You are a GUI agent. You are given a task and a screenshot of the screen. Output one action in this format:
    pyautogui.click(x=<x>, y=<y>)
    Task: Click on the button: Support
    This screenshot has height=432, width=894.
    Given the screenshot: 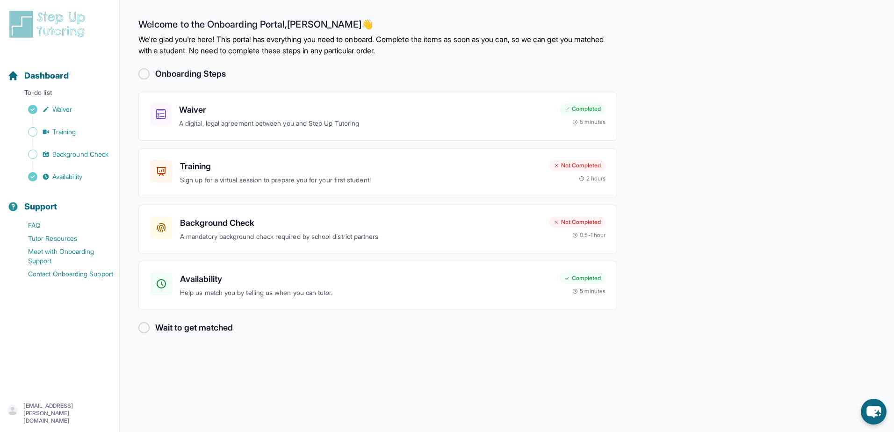 What is the action you would take?
    pyautogui.click(x=59, y=201)
    